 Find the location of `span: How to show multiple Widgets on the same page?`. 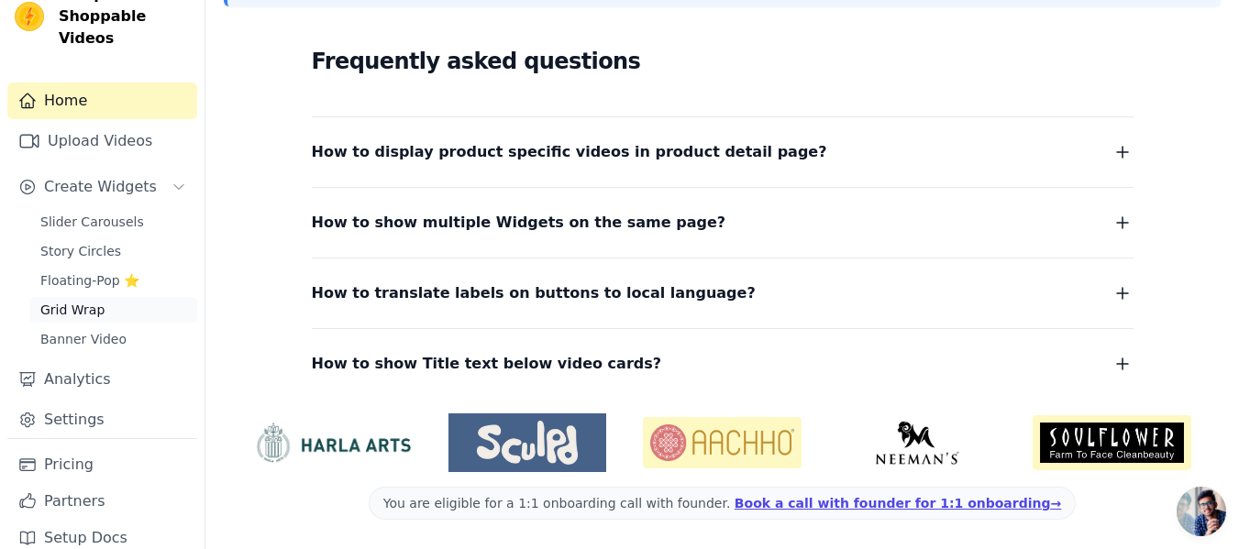

span: How to show multiple Widgets on the same page? is located at coordinates (519, 223).